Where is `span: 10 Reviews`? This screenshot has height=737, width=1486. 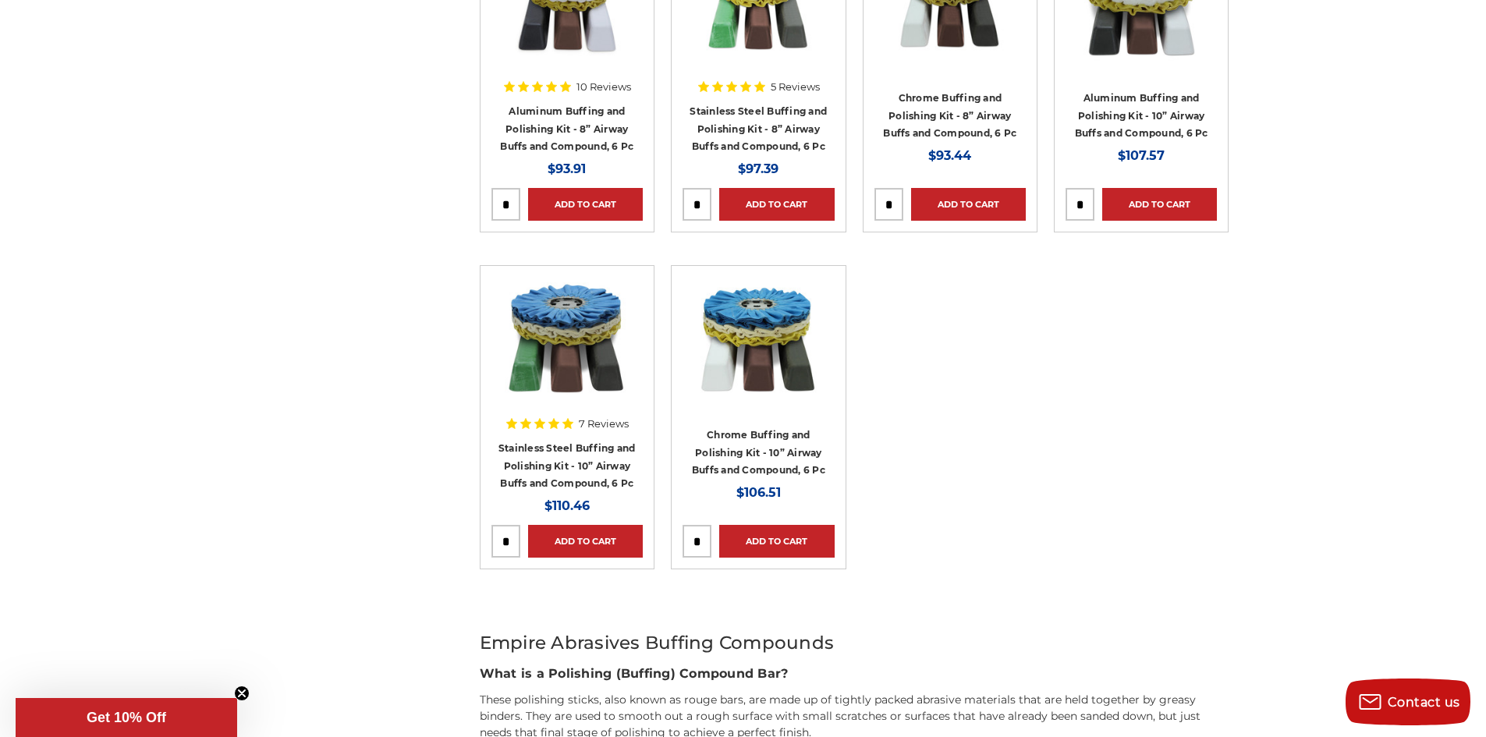 span: 10 Reviews is located at coordinates (604, 87).